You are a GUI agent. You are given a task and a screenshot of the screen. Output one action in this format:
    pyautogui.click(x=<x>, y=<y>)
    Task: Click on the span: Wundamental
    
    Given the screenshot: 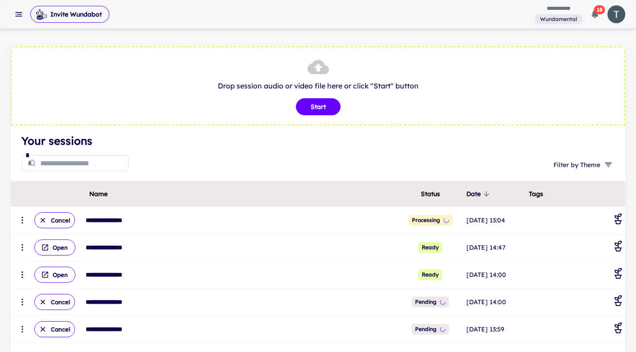 What is the action you would take?
    pyautogui.click(x=559, y=19)
    